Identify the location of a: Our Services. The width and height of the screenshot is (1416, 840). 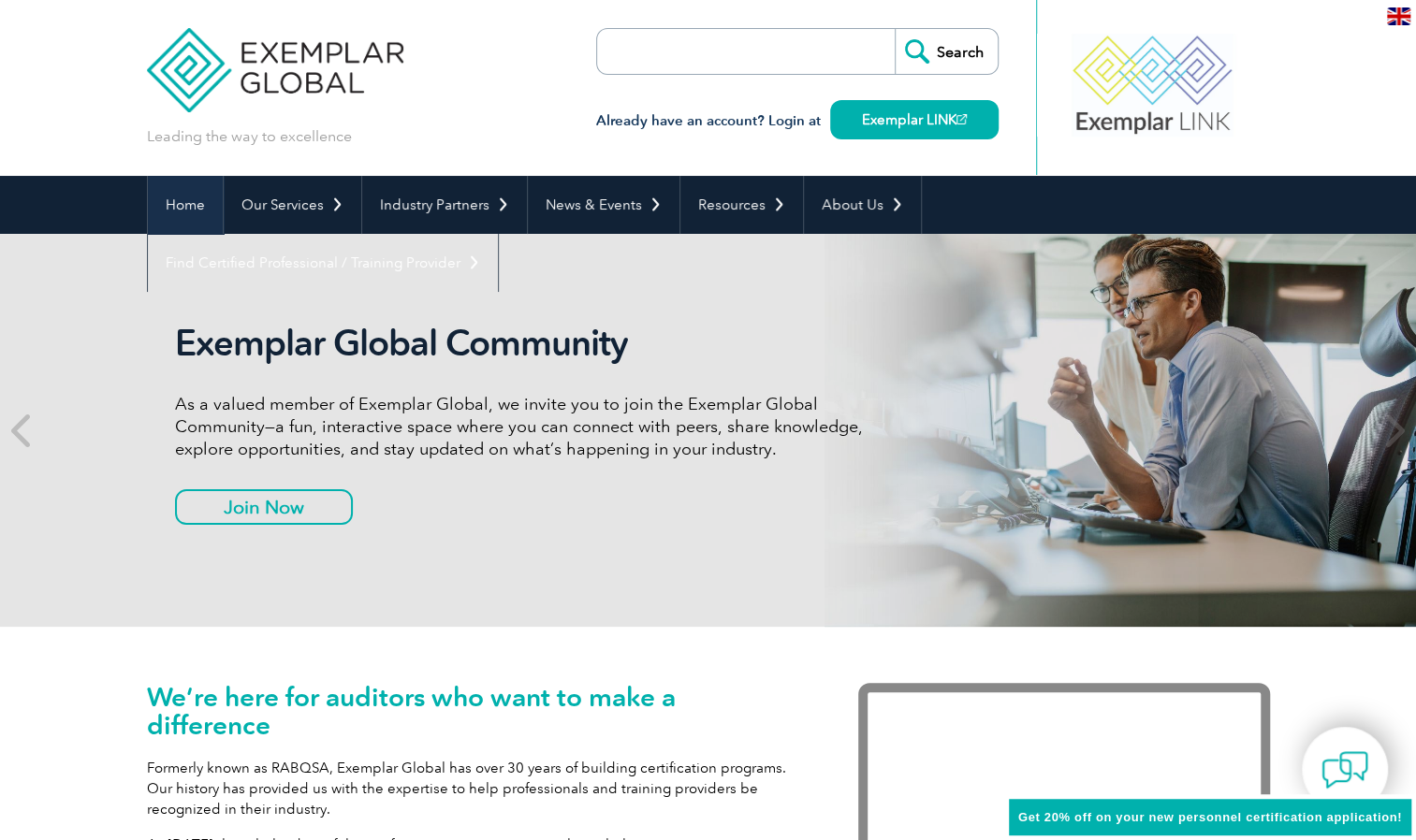
(292, 205).